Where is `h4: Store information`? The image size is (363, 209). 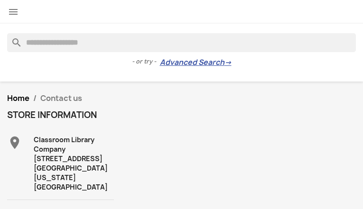 h4: Store information is located at coordinates (60, 115).